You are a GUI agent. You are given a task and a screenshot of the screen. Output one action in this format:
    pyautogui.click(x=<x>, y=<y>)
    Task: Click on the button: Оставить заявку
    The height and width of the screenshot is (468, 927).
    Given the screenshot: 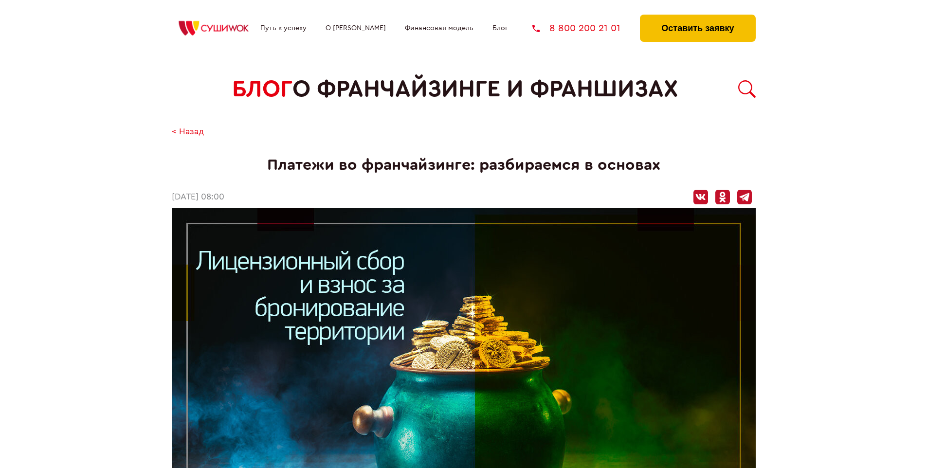 What is the action you would take?
    pyautogui.click(x=697, y=28)
    